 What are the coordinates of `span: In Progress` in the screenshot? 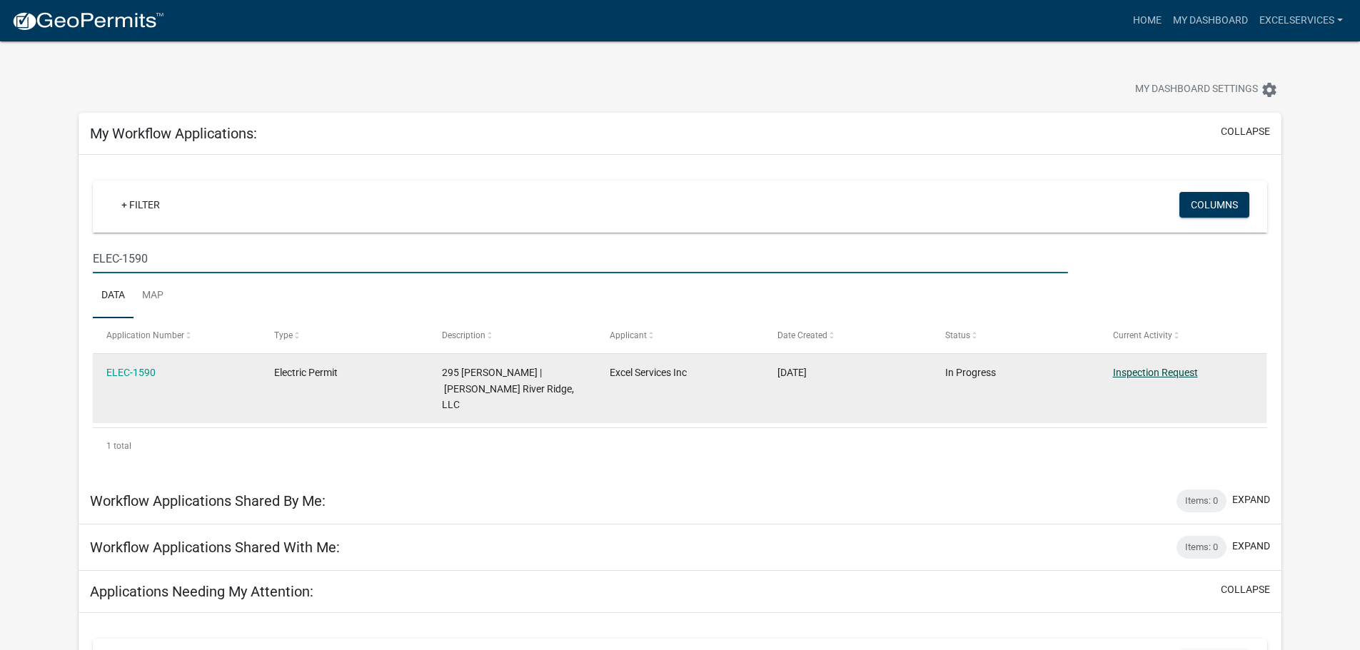 It's located at (970, 373).